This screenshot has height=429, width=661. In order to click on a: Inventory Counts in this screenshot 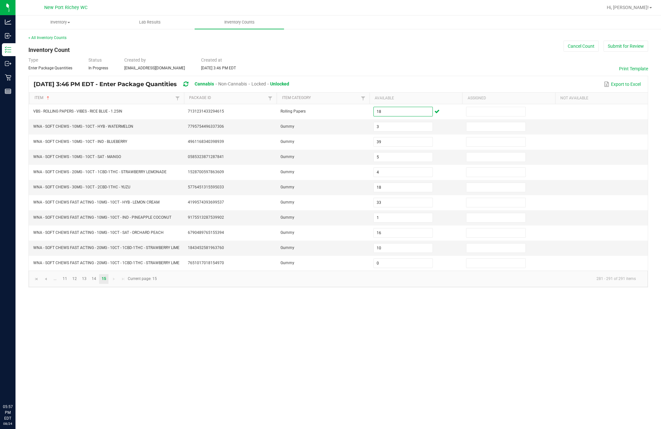, I will do `click(239, 22)`.